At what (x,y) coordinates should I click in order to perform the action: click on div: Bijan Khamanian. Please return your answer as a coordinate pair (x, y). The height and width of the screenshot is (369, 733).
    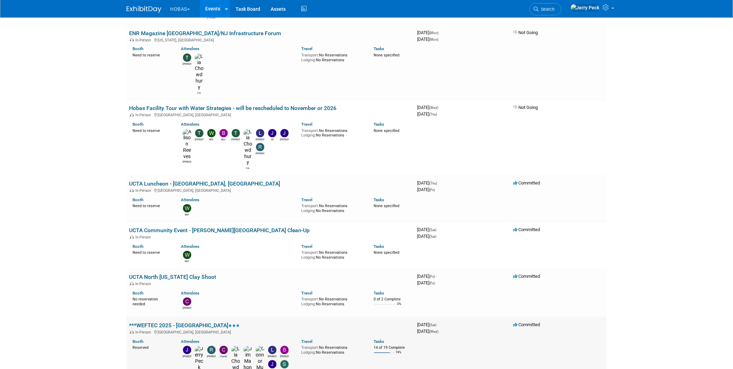
    Looking at the image, I should click on (284, 356).